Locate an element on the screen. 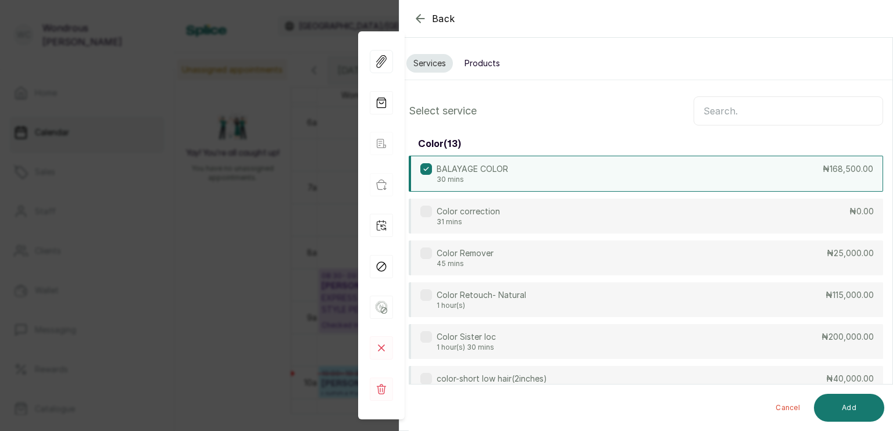 The width and height of the screenshot is (893, 431). p: ₦168,500.00 is located at coordinates (848, 169).